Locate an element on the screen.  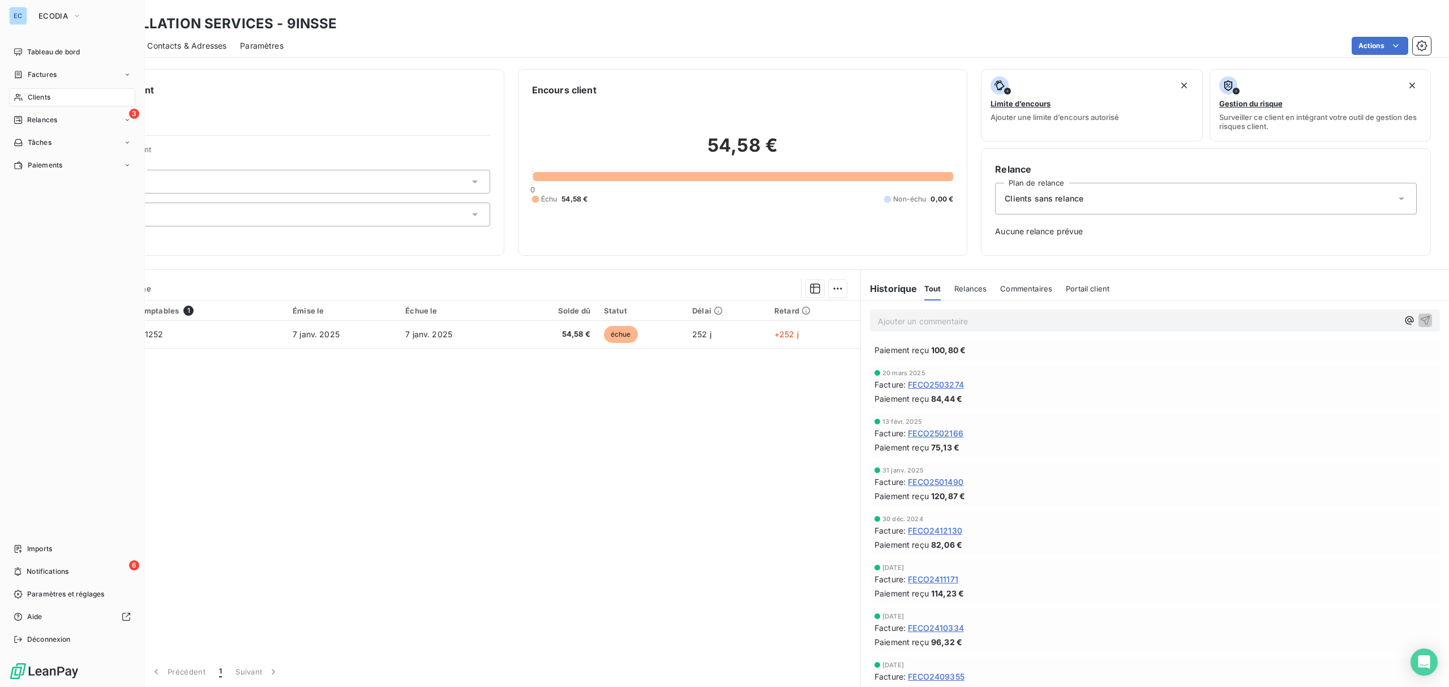
span: Ajouter une limite d’encours autorisé is located at coordinates (1055, 117).